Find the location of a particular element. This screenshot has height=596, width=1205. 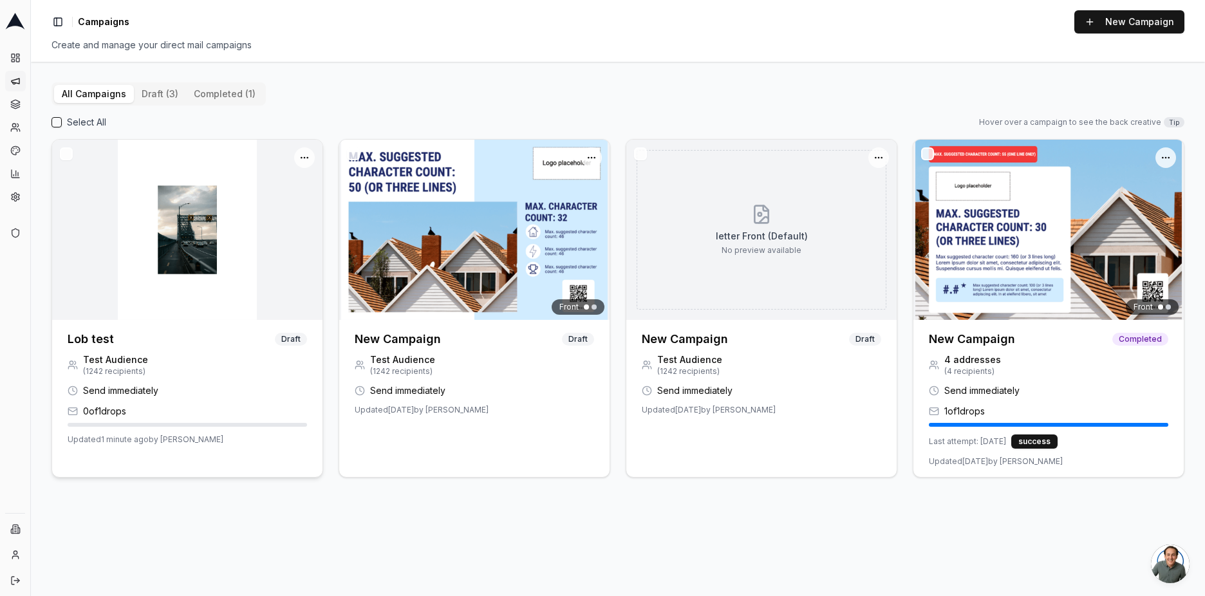

button: Log out is located at coordinates (15, 581).